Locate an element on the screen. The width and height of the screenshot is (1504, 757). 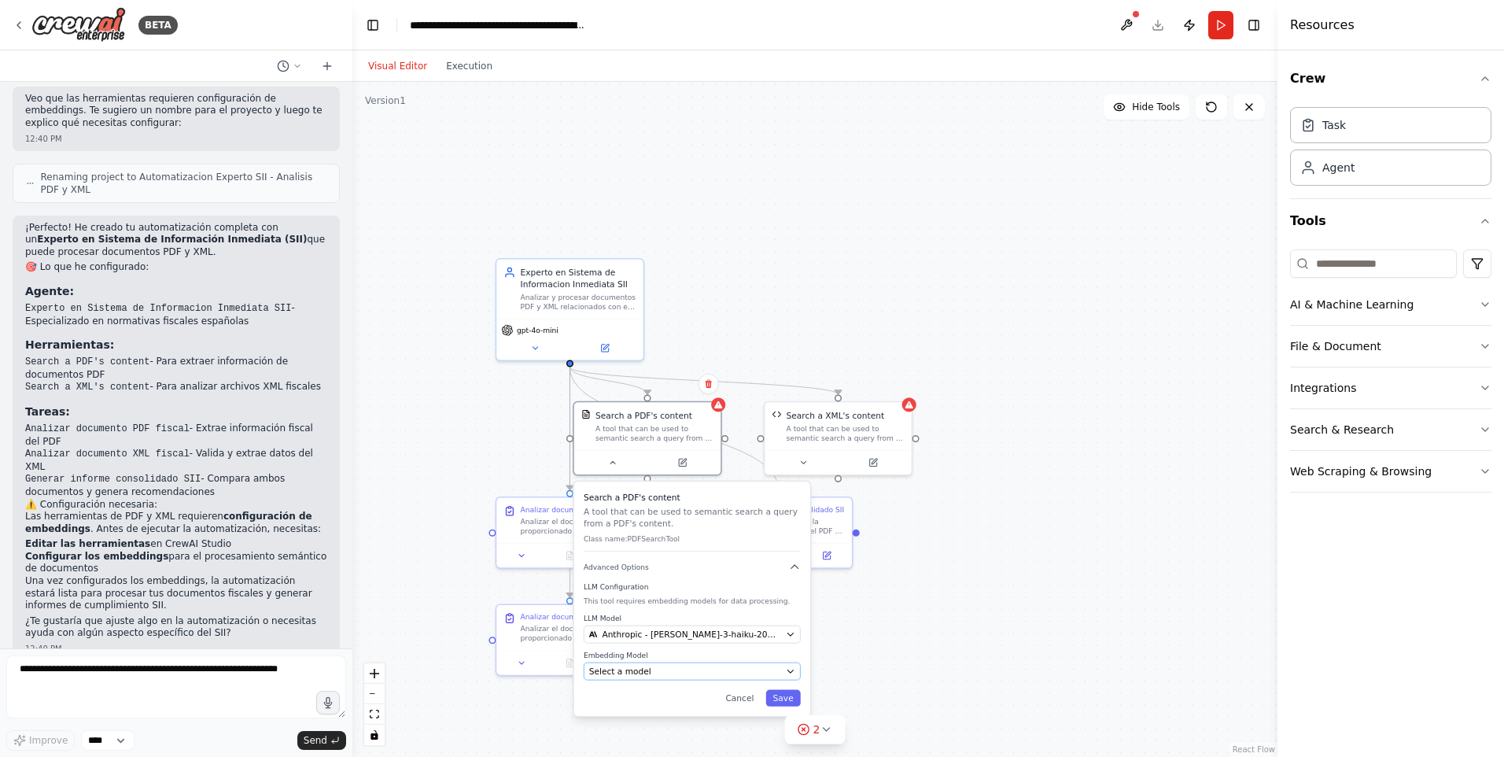
strong: Experto en Sistema de Información Inmediata (SII) is located at coordinates (171, 239).